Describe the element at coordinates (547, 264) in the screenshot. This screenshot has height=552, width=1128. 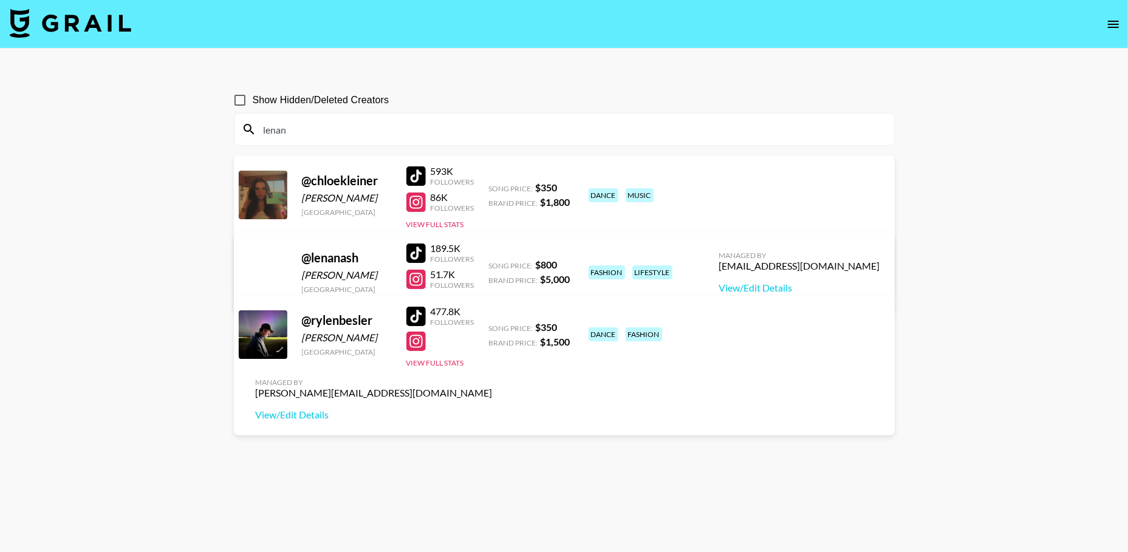
I see `strong: $ 800` at that location.